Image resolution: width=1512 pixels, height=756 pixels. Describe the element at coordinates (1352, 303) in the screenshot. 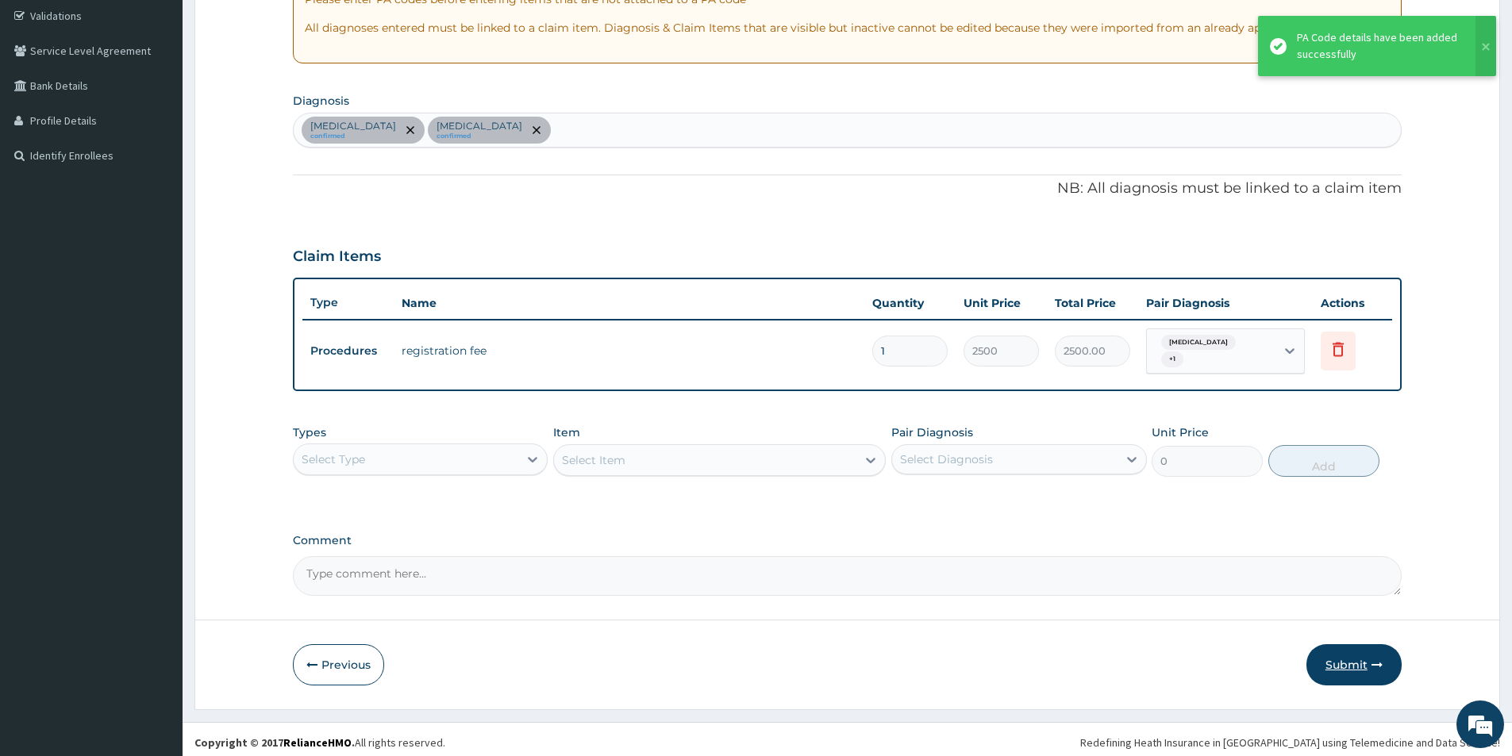

I see `th: Actions` at that location.